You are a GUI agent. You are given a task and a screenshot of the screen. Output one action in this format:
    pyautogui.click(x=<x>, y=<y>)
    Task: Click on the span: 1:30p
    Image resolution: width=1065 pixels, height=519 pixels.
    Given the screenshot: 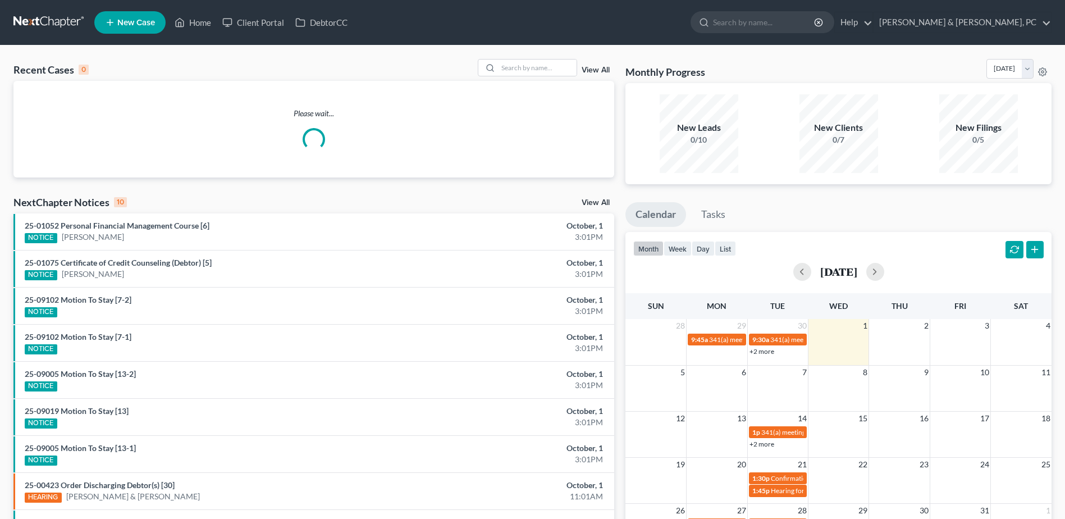 What is the action you would take?
    pyautogui.click(x=760, y=478)
    